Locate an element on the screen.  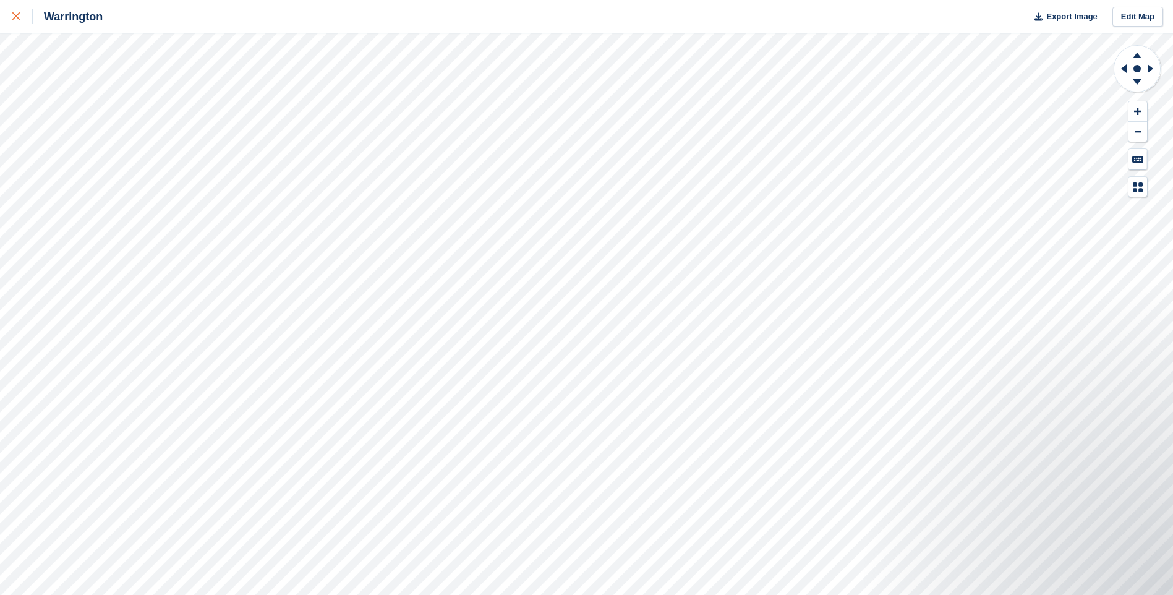
div: Warrington is located at coordinates (67, 17).